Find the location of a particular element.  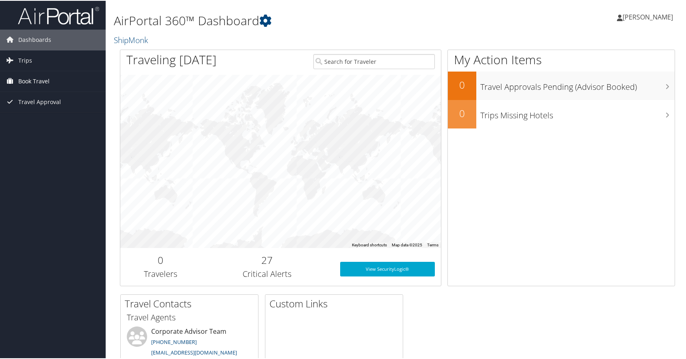

h3: Trips Missing Hotels is located at coordinates (577, 113).